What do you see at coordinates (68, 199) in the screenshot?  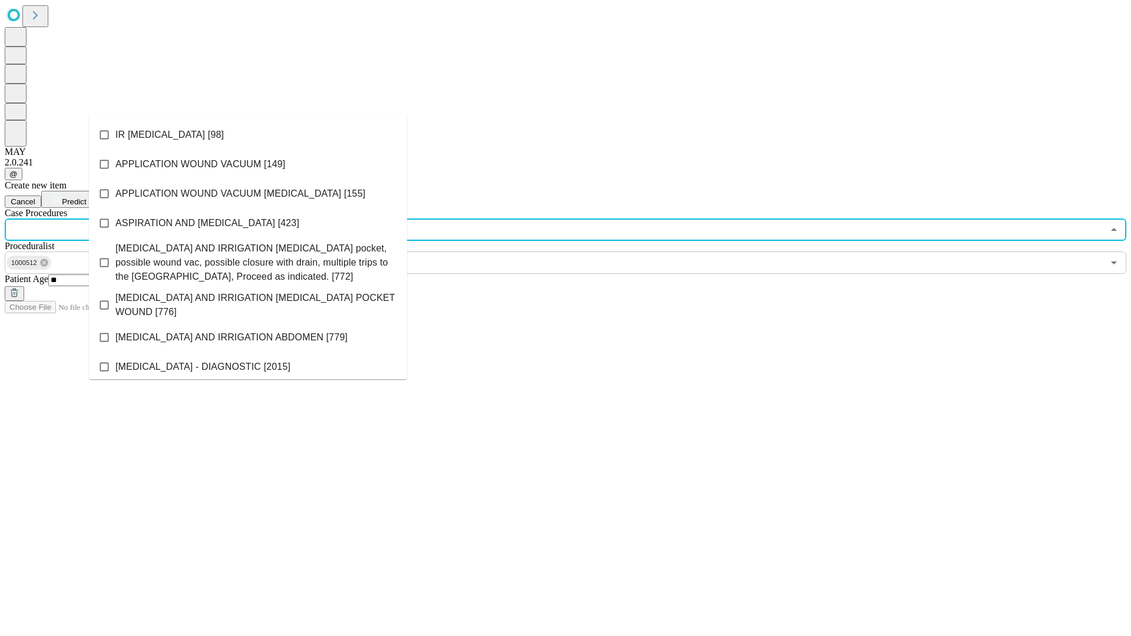 I see `button: Predict` at bounding box center [68, 199].